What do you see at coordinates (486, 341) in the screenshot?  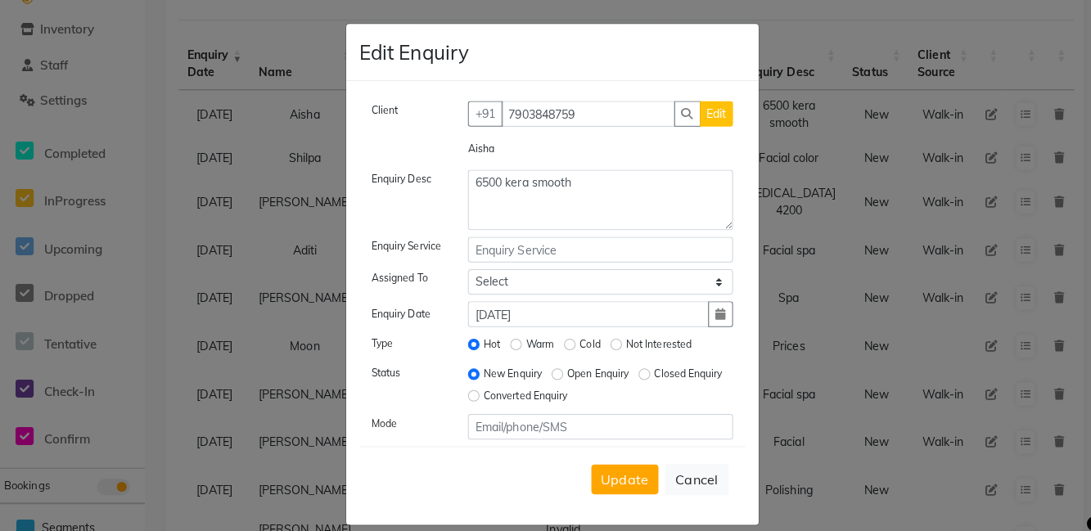 I see `label: Hot` at bounding box center [486, 341].